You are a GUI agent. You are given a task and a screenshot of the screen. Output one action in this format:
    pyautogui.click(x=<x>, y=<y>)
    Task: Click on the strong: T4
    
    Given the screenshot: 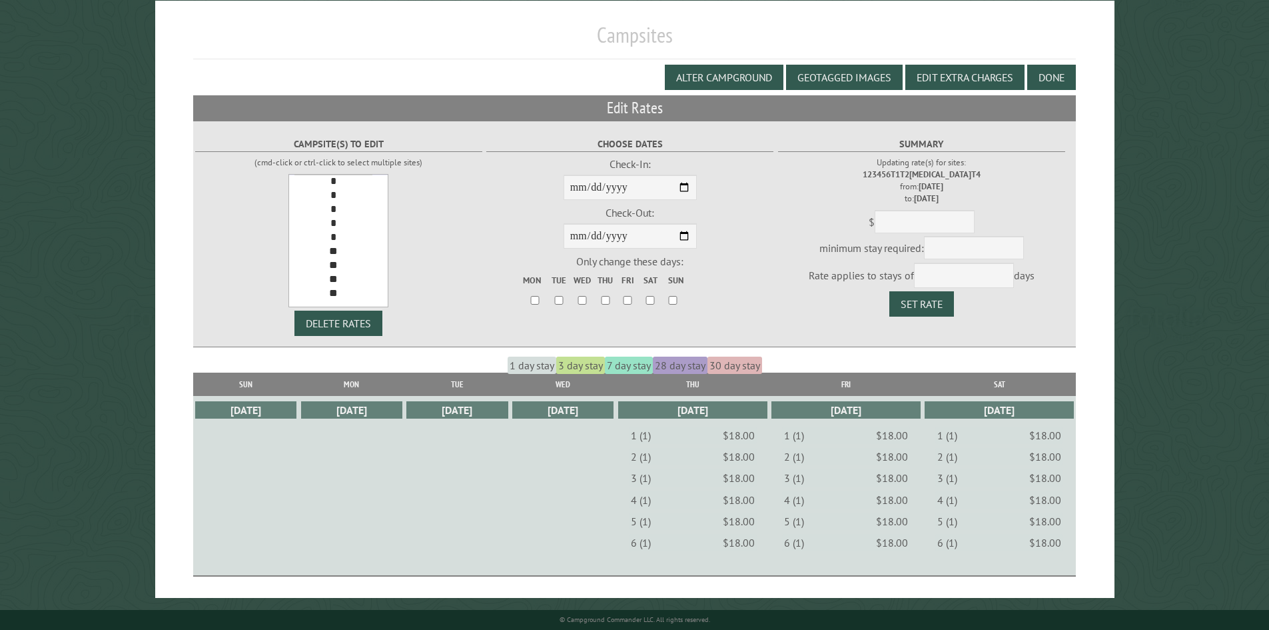 What is the action you would take?
    pyautogui.click(x=976, y=174)
    